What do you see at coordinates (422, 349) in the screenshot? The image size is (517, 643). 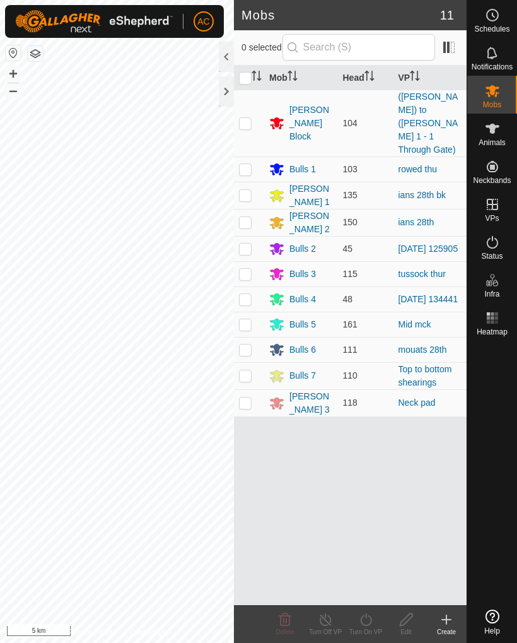 I see `a: mouats 28th` at bounding box center [422, 349].